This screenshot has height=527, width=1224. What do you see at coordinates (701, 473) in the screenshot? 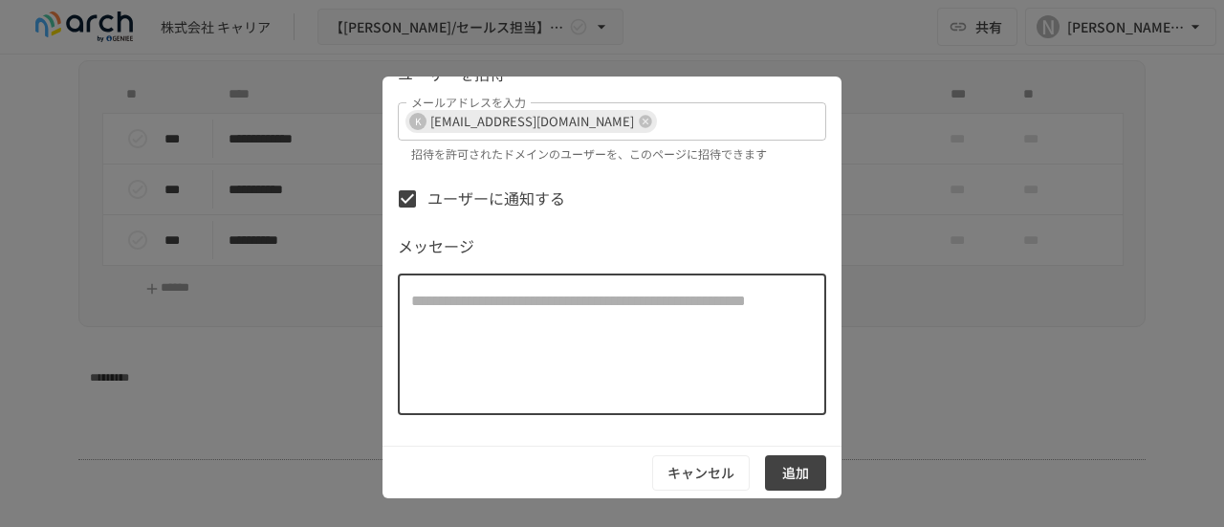
I see `button: キャンセル` at bounding box center [701, 473].